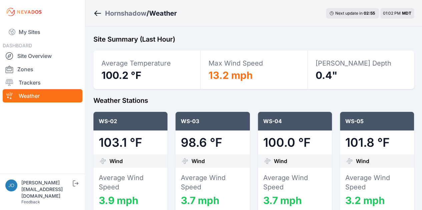  I want to click on span: 0.4", so click(326, 75).